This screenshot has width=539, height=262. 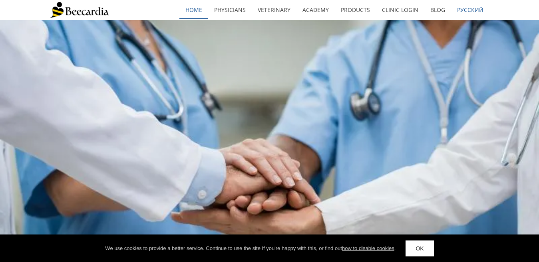 What do you see at coordinates (437, 10) in the screenshot?
I see `a: Blog` at bounding box center [437, 10].